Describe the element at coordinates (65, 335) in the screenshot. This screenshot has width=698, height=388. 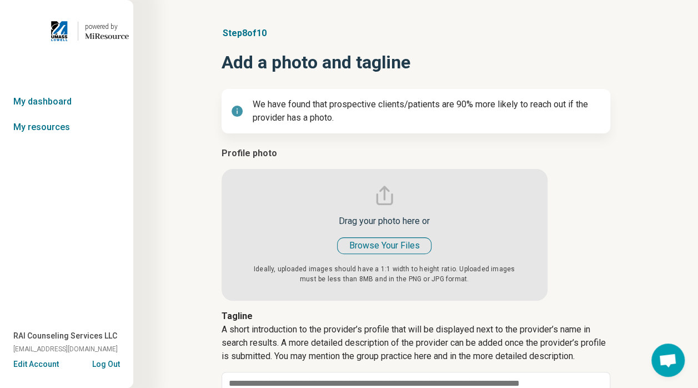
I see `span: RAI Counseling Services LLC` at that location.